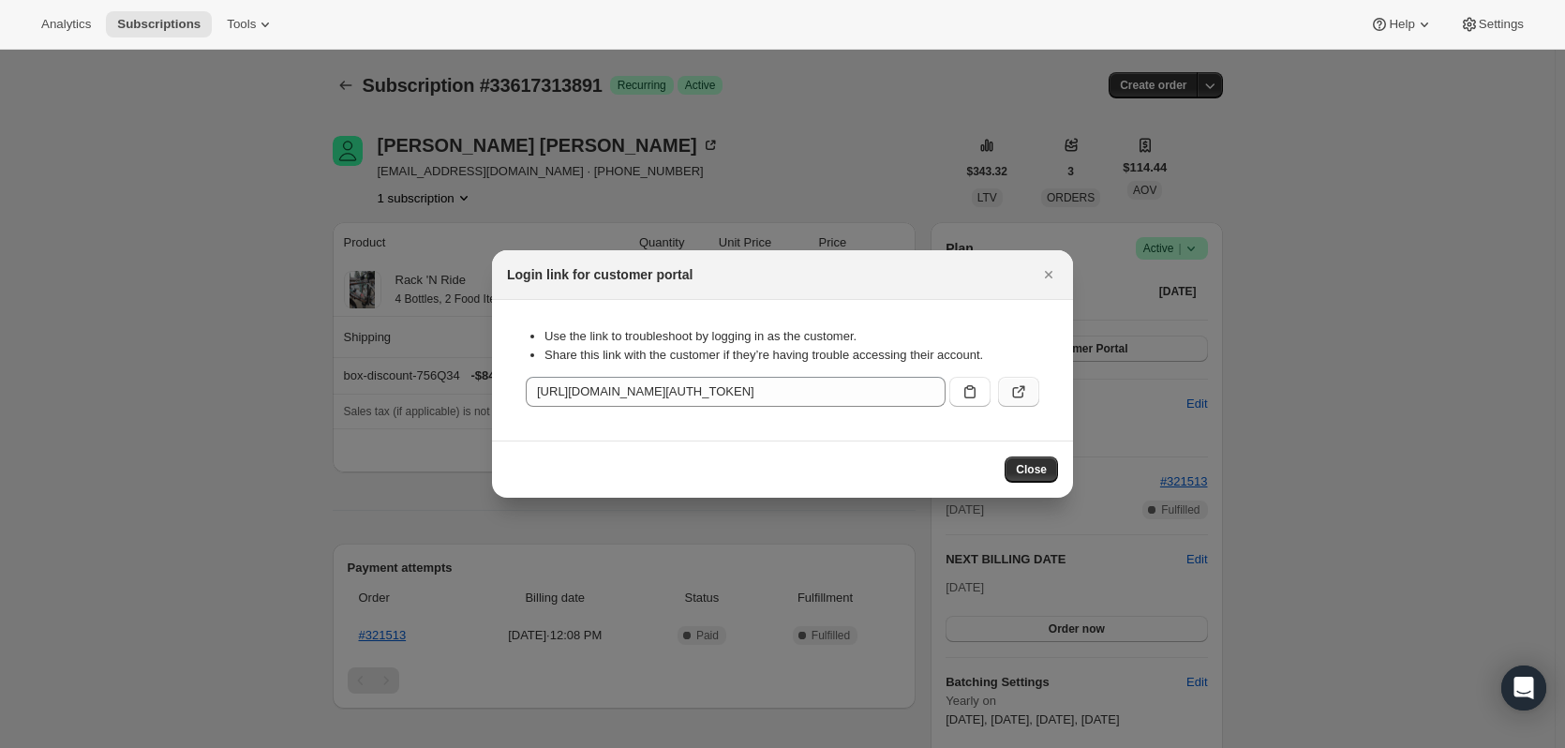 The image size is (1565, 748). Describe the element at coordinates (1401, 24) in the screenshot. I see `button: Help` at that location.